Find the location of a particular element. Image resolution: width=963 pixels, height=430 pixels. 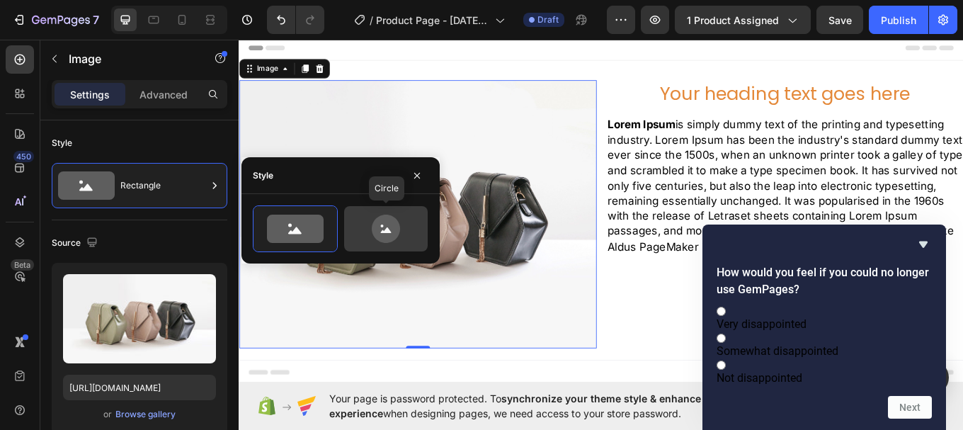

img: preview-image is located at coordinates (139, 319).